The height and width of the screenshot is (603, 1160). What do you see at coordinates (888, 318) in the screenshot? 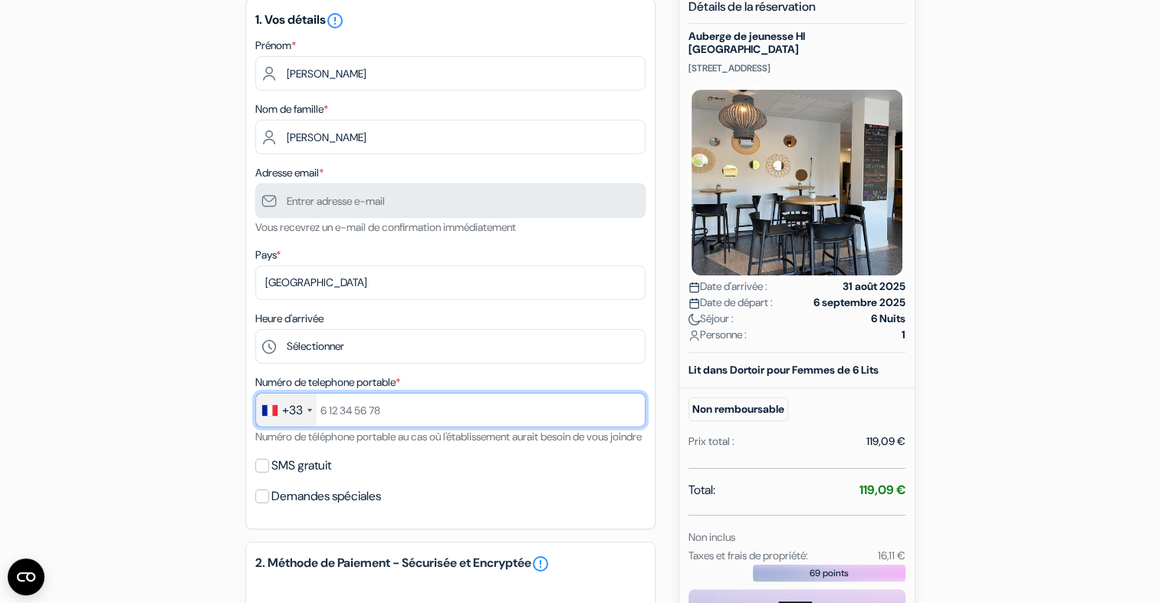
I see `strong: 6 Nuits` at bounding box center [888, 318].